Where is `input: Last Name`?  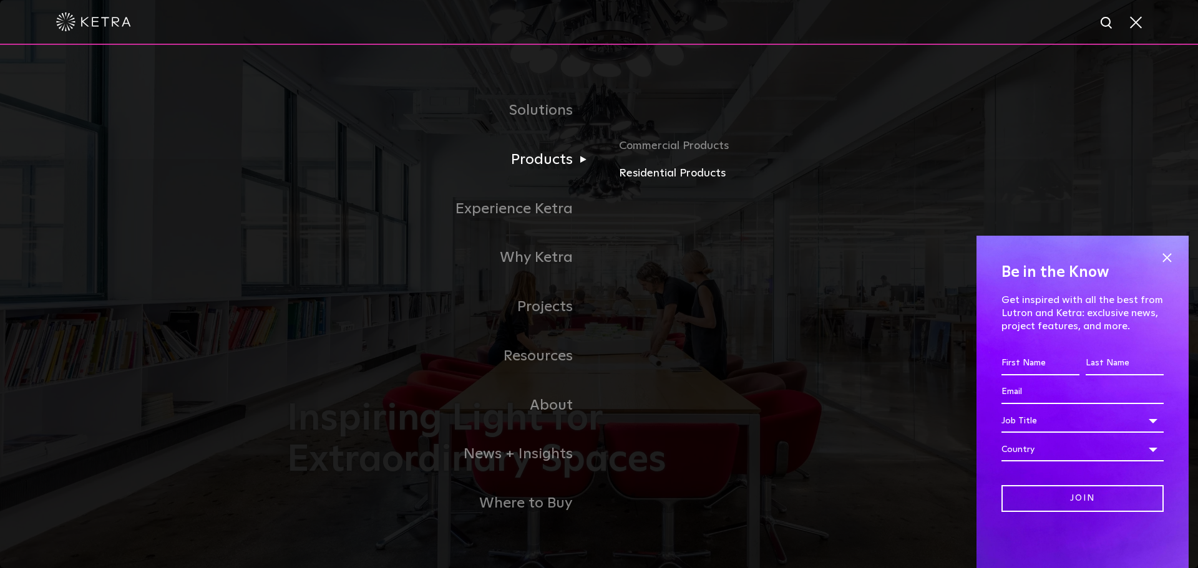
input: Last Name is located at coordinates (1124, 364).